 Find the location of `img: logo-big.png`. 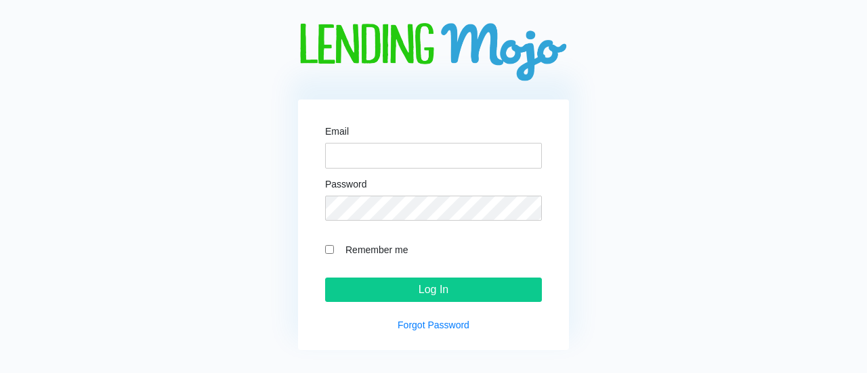

img: logo-big.png is located at coordinates (434, 53).